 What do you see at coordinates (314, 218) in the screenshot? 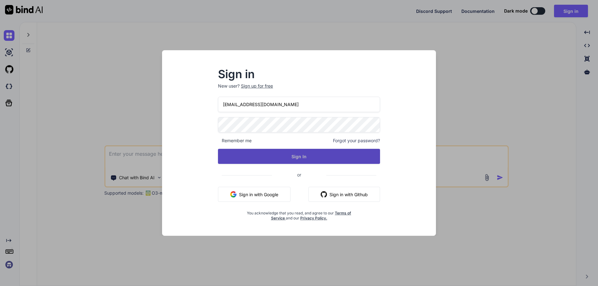
I see `a: Privacy Policy.` at bounding box center [314, 218].